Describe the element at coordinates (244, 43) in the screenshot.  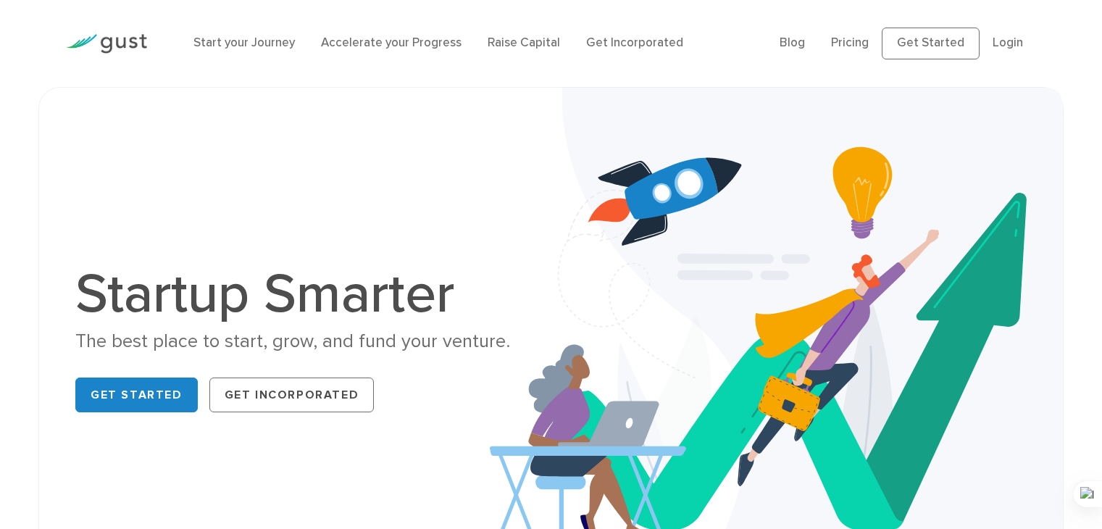
I see `a: Start your Journey` at that location.